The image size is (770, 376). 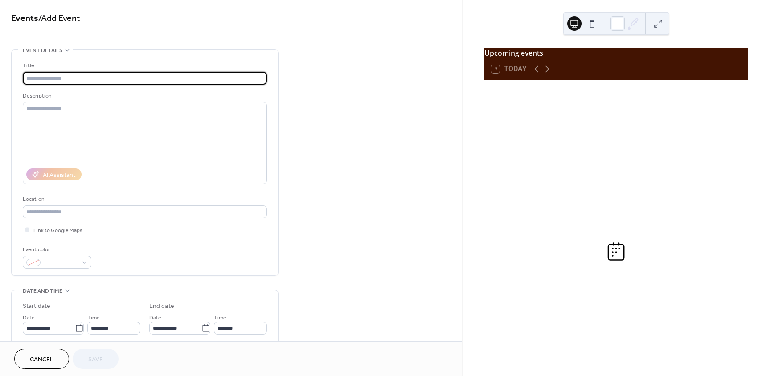 What do you see at coordinates (41, 359) in the screenshot?
I see `span: Cancel` at bounding box center [41, 359].